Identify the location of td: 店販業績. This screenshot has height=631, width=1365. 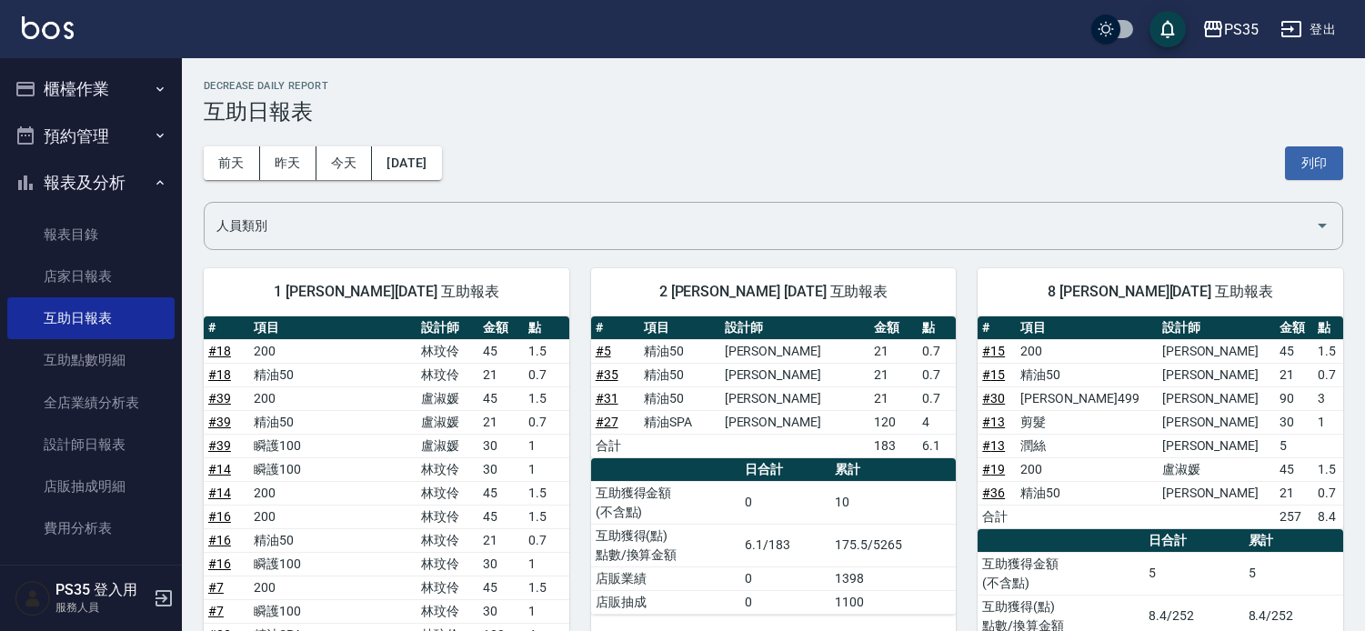
(666, 578).